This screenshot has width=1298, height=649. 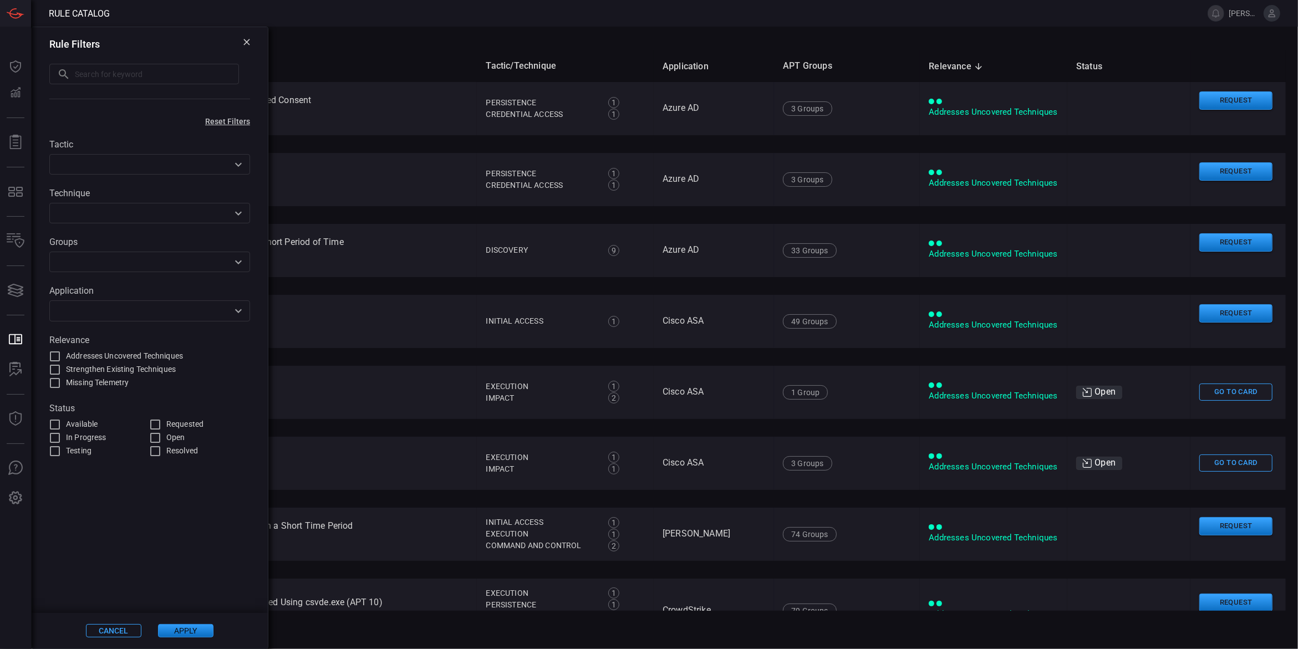 I want to click on button: ALERT ANALYSIS, so click(x=16, y=370).